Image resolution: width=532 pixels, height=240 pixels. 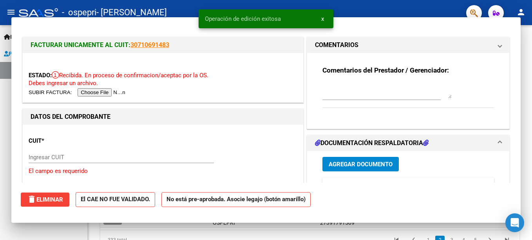 I want to click on datatable-header-cell: ID, so click(x=332, y=186).